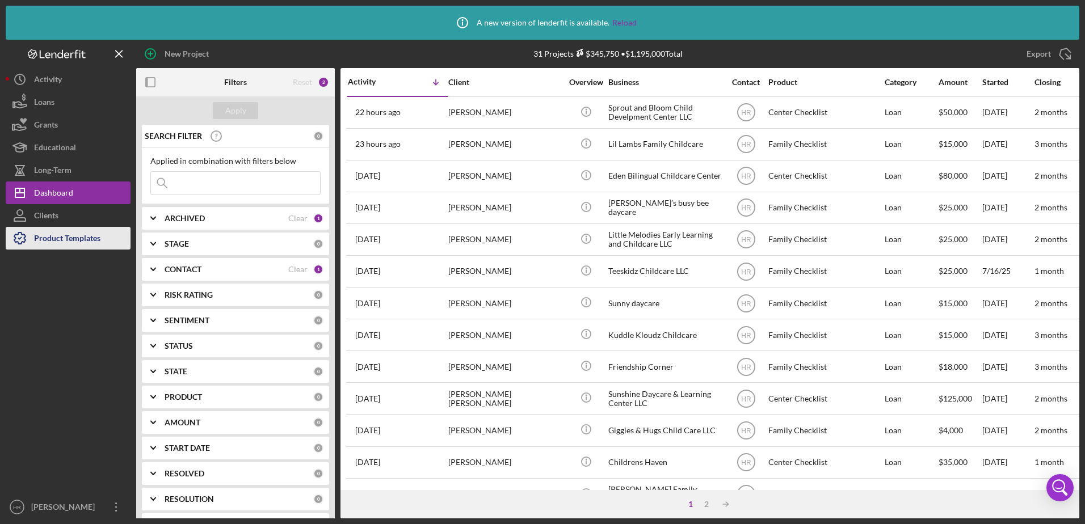 The height and width of the screenshot is (524, 1085). Describe the element at coordinates (368, 399) in the screenshot. I see `time: 2025-08-19 18:30` at that location.